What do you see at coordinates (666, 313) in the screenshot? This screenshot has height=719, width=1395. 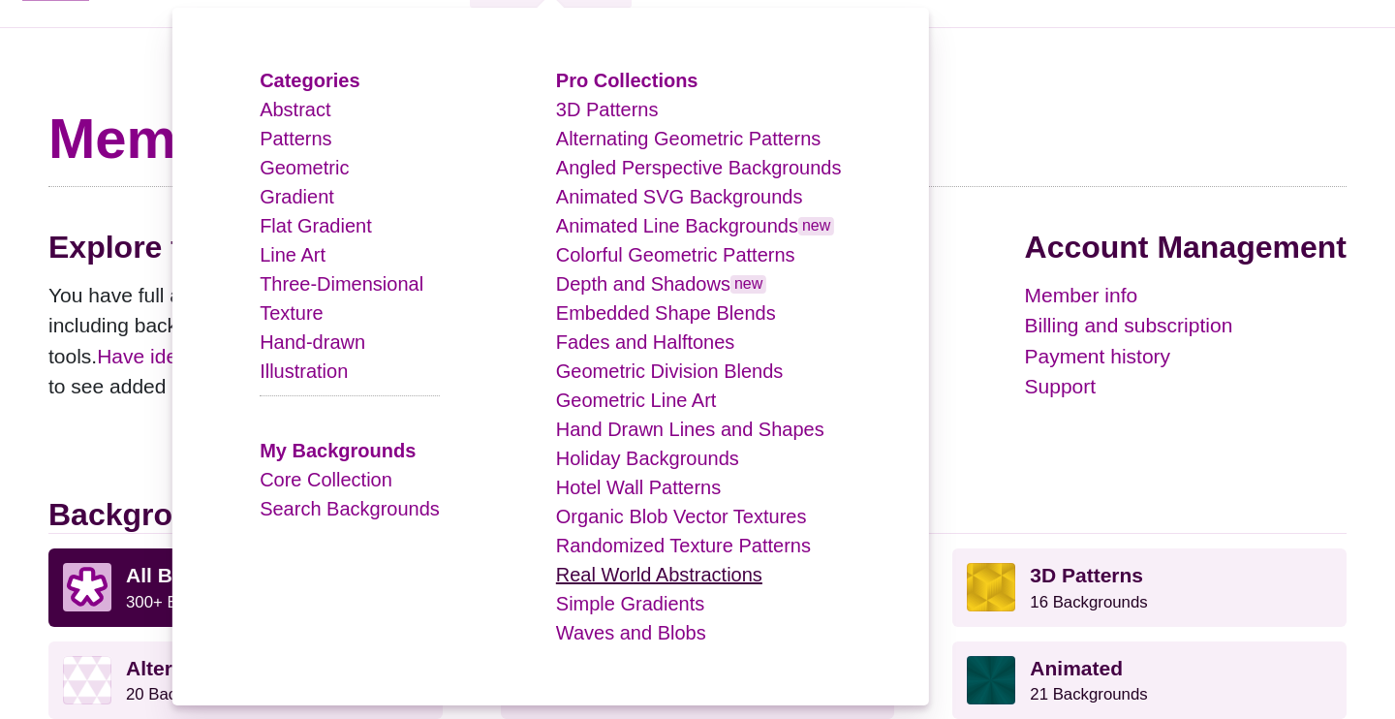 I see `a: Embedded Shape Blends` at bounding box center [666, 313].